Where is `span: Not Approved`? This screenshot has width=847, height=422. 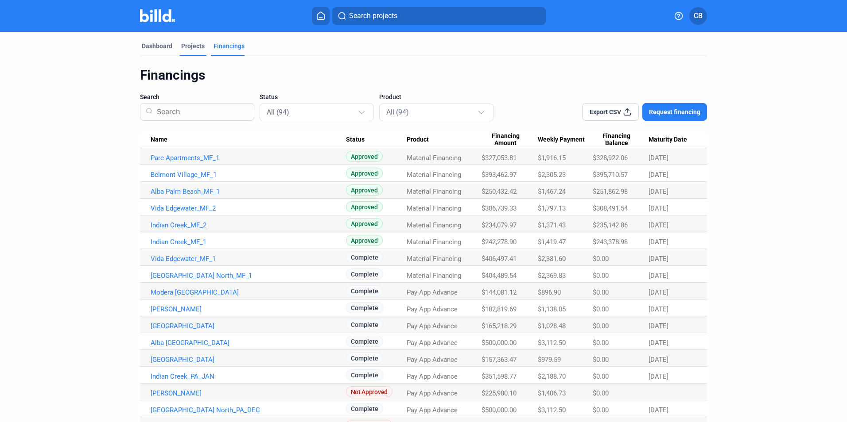
span: Not Approved is located at coordinates (369, 392).